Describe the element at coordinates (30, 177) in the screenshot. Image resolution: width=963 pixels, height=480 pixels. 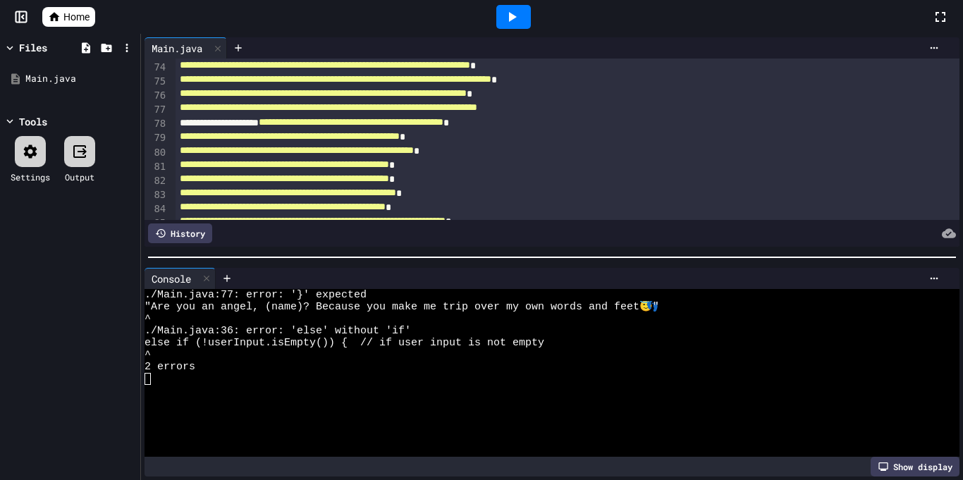
I see `div: Settings` at that location.